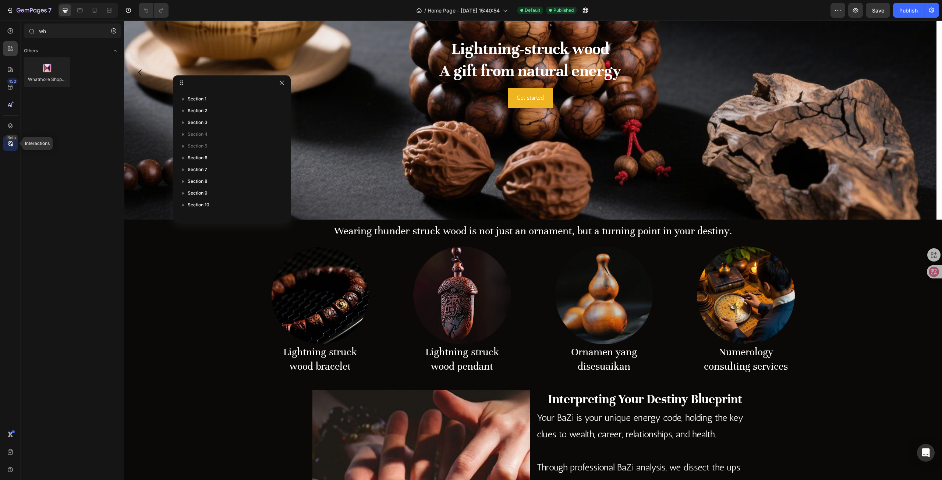  What do you see at coordinates (197, 111) in the screenshot?
I see `span: Section 2` at bounding box center [197, 111].